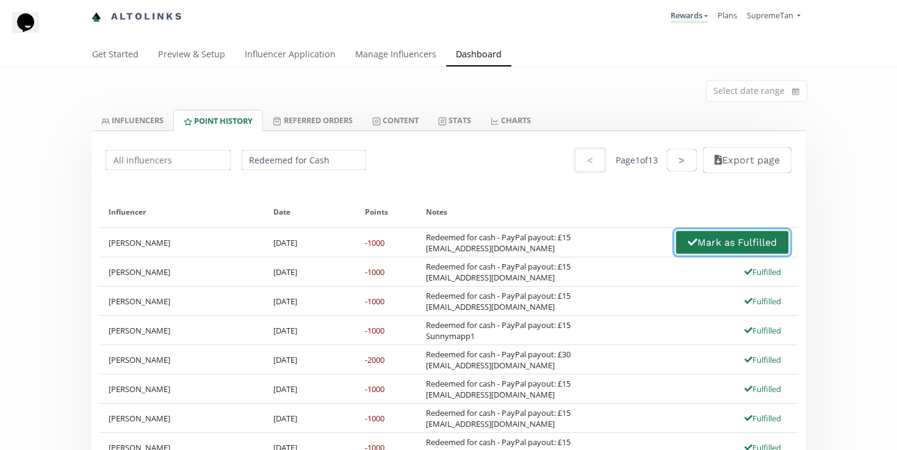 The image size is (897, 450). What do you see at coordinates (137, 16) in the screenshot?
I see `a: Altolinks` at bounding box center [137, 16].